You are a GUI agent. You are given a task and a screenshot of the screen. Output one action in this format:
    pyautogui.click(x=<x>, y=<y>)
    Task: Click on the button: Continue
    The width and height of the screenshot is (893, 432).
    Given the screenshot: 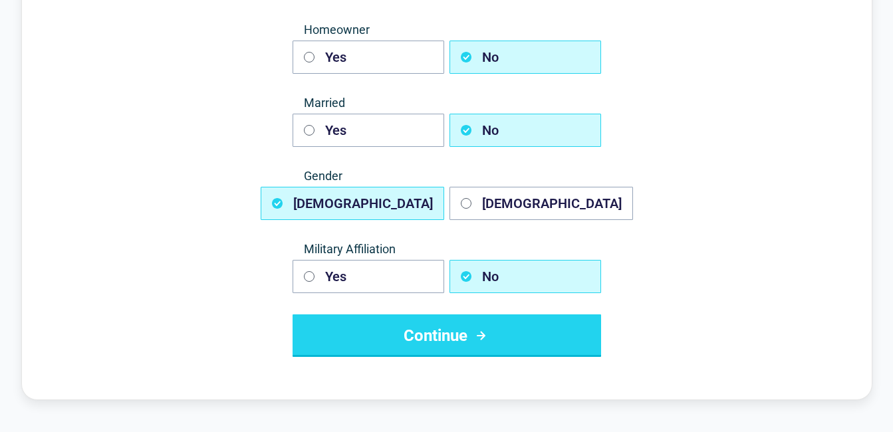 What is the action you would take?
    pyautogui.click(x=447, y=336)
    